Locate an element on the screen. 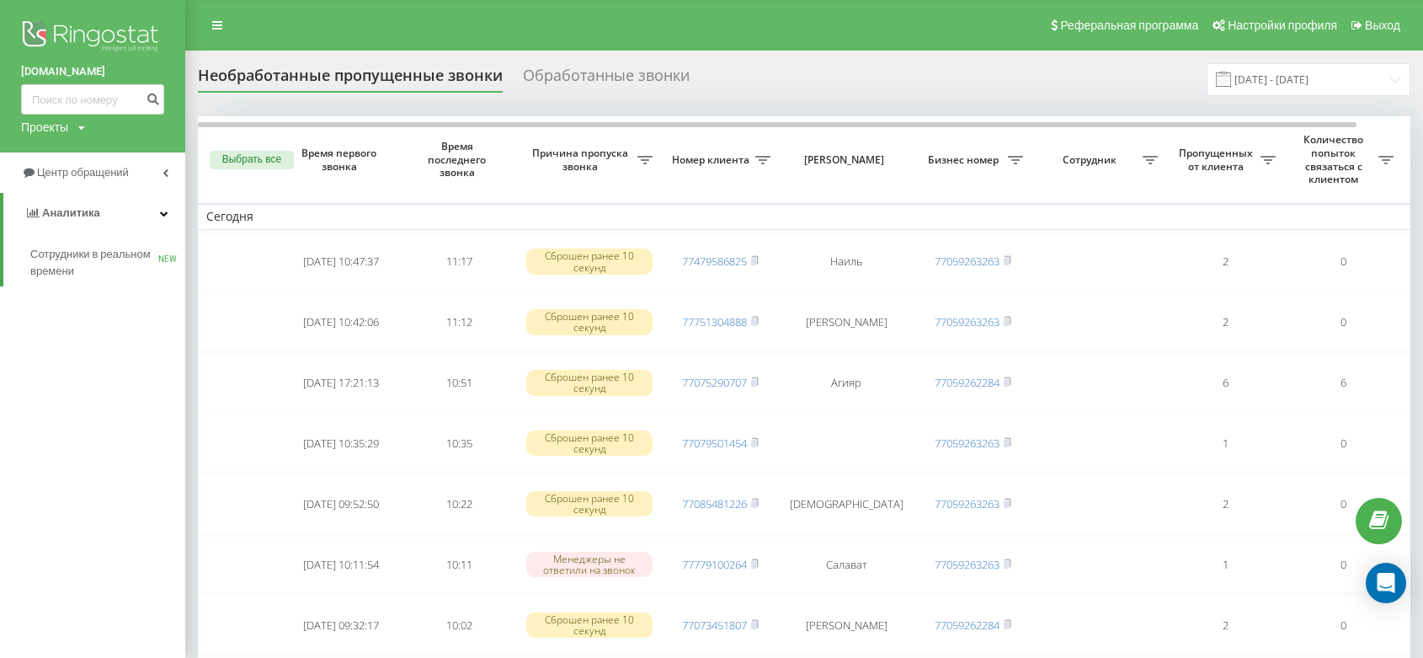  div: Обработанные звонки is located at coordinates (606, 79).